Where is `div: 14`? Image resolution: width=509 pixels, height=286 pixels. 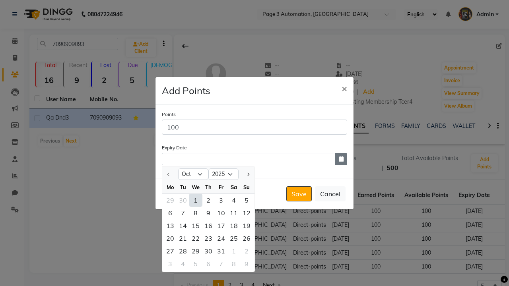
div: 14 is located at coordinates (183, 226).